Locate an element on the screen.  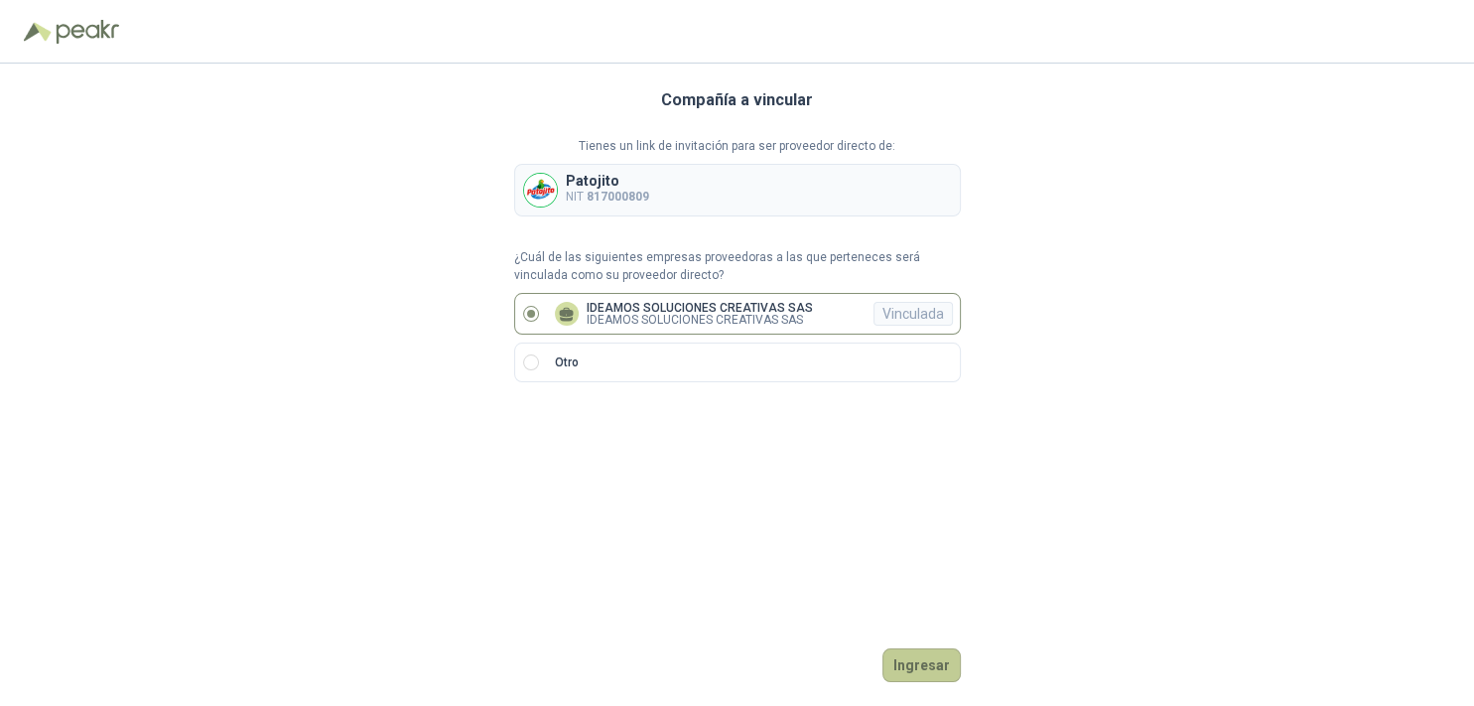
p: Patojito is located at coordinates (607, 181).